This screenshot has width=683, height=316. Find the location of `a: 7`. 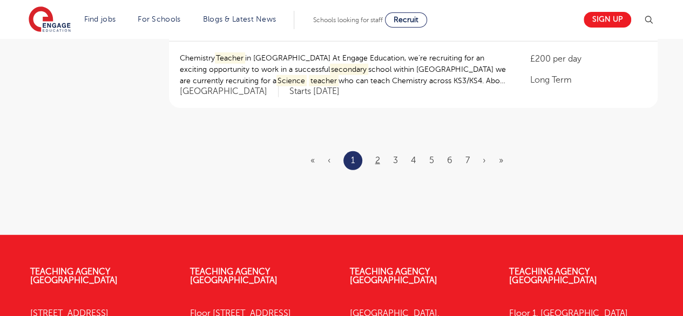

a: 7 is located at coordinates (468, 160).